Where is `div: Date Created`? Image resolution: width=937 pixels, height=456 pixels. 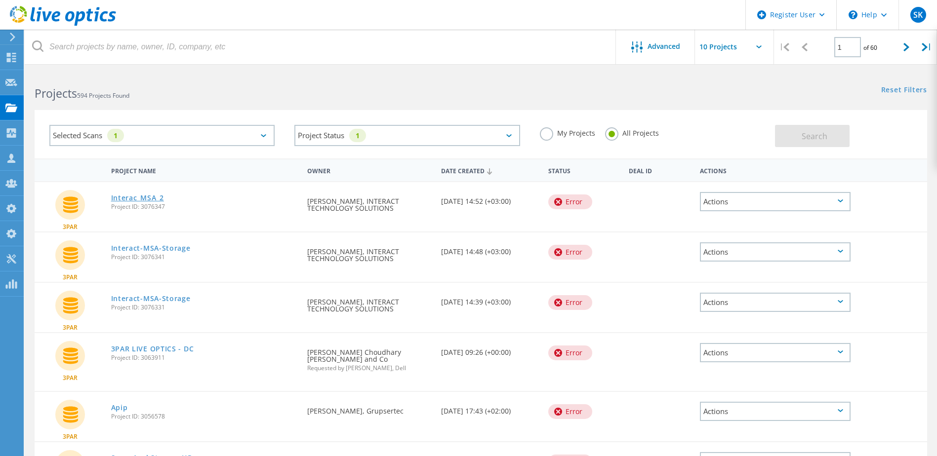 div: Date Created is located at coordinates (489, 170).